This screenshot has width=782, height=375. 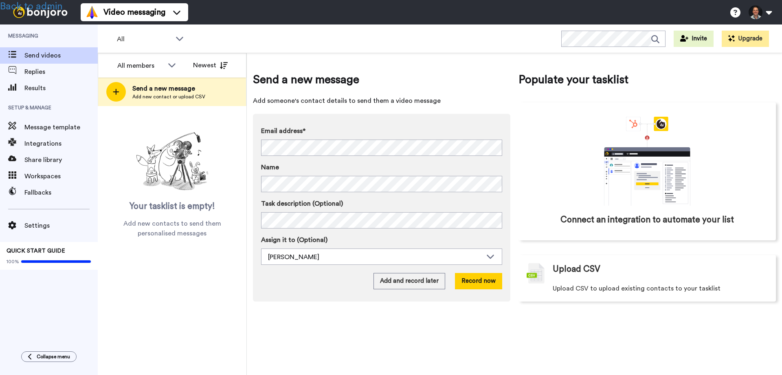 I want to click on img: vm-color.svg, so click(x=92, y=12).